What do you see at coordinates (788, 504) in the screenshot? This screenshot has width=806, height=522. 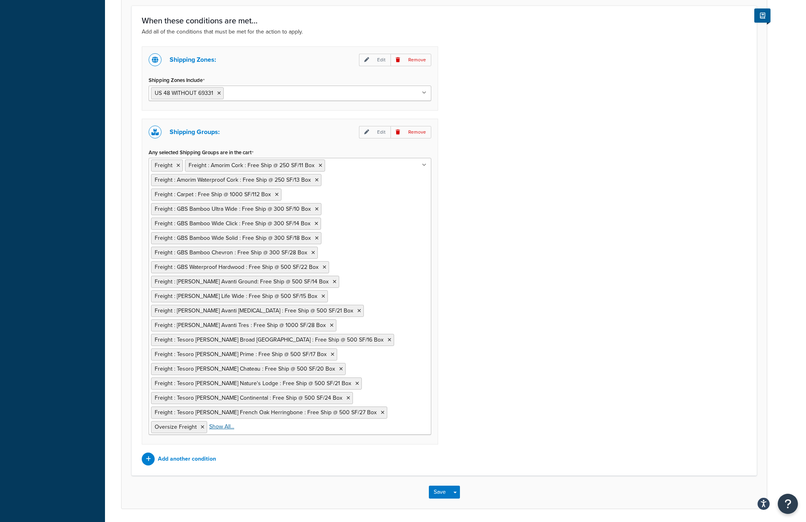 I see `button: Open Resource Center` at bounding box center [788, 504].